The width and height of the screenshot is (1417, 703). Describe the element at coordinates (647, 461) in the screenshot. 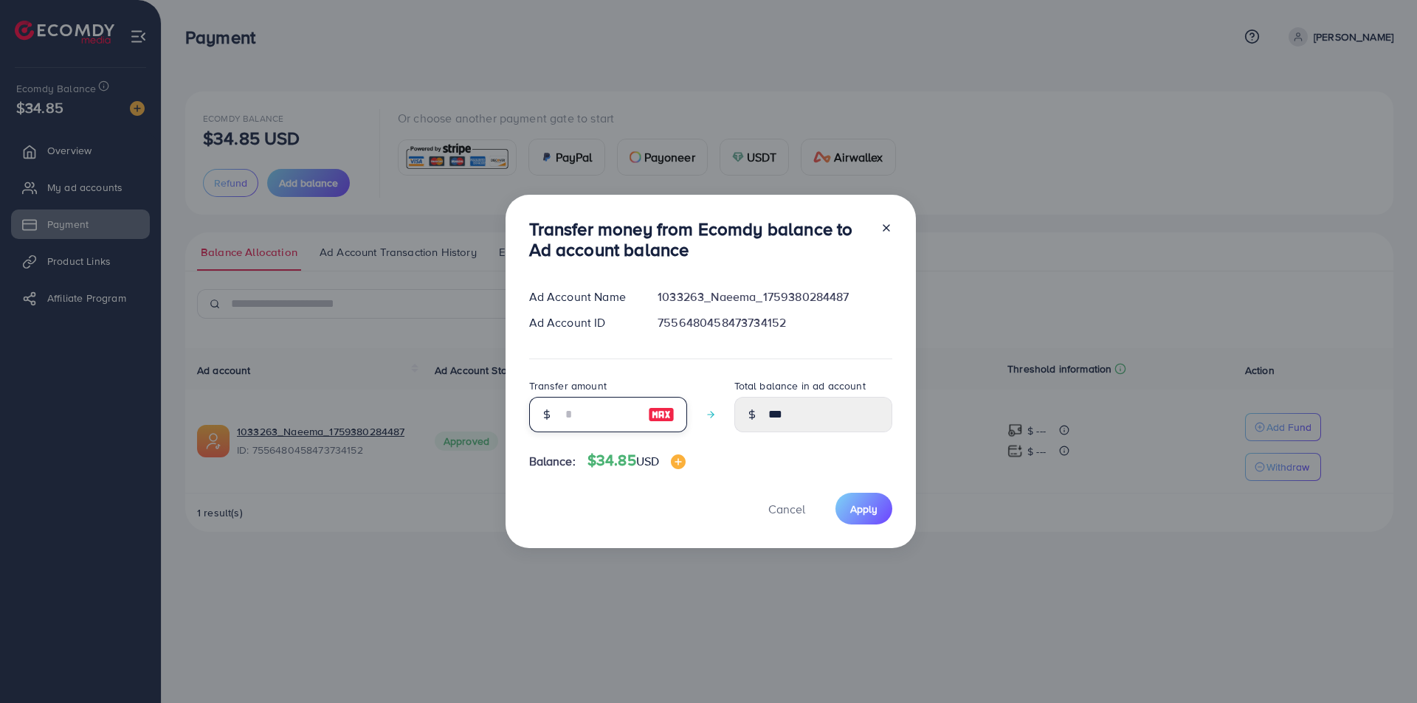

I see `span: USD` at that location.